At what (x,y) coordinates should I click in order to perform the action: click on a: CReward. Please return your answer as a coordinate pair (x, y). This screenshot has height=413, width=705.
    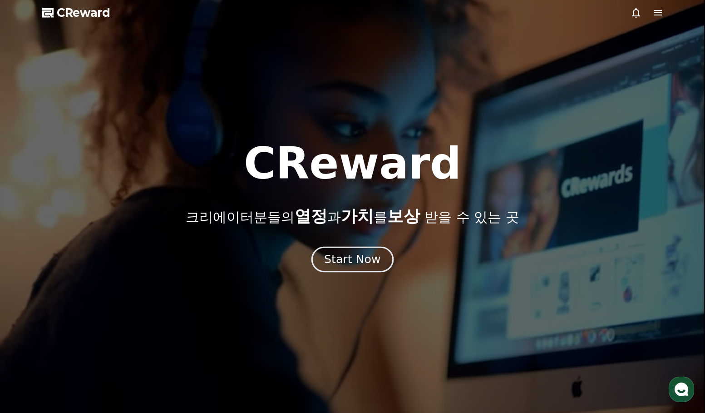
    Looking at the image, I should click on (76, 13).